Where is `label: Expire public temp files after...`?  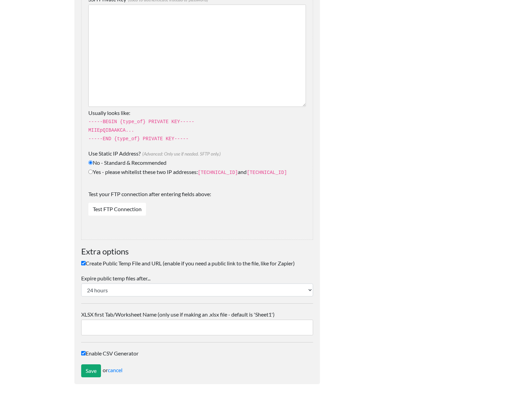 label: Expire public temp files after... is located at coordinates (197, 278).